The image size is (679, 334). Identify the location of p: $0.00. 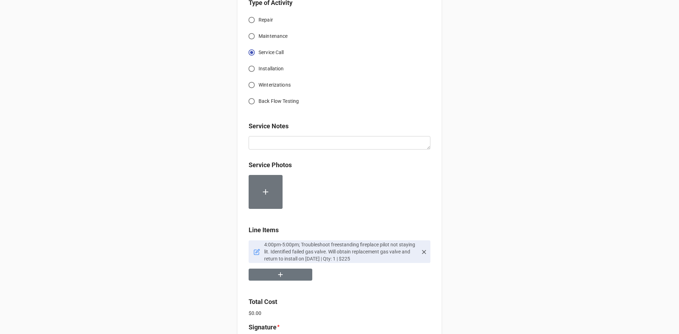
(340, 313).